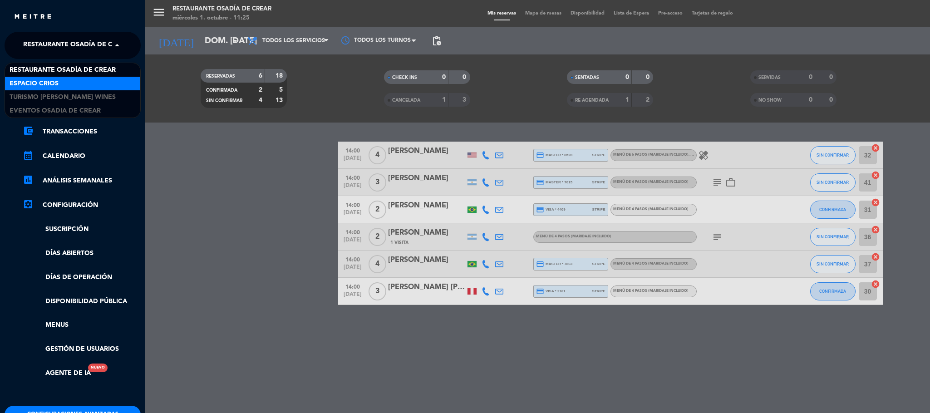  Describe the element at coordinates (82, 277) in the screenshot. I see `a: Días de Operación` at that location.